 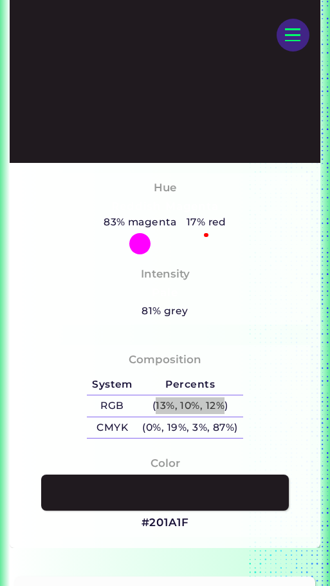 What do you see at coordinates (112, 385) in the screenshot?
I see `h5: System` at bounding box center [112, 385].